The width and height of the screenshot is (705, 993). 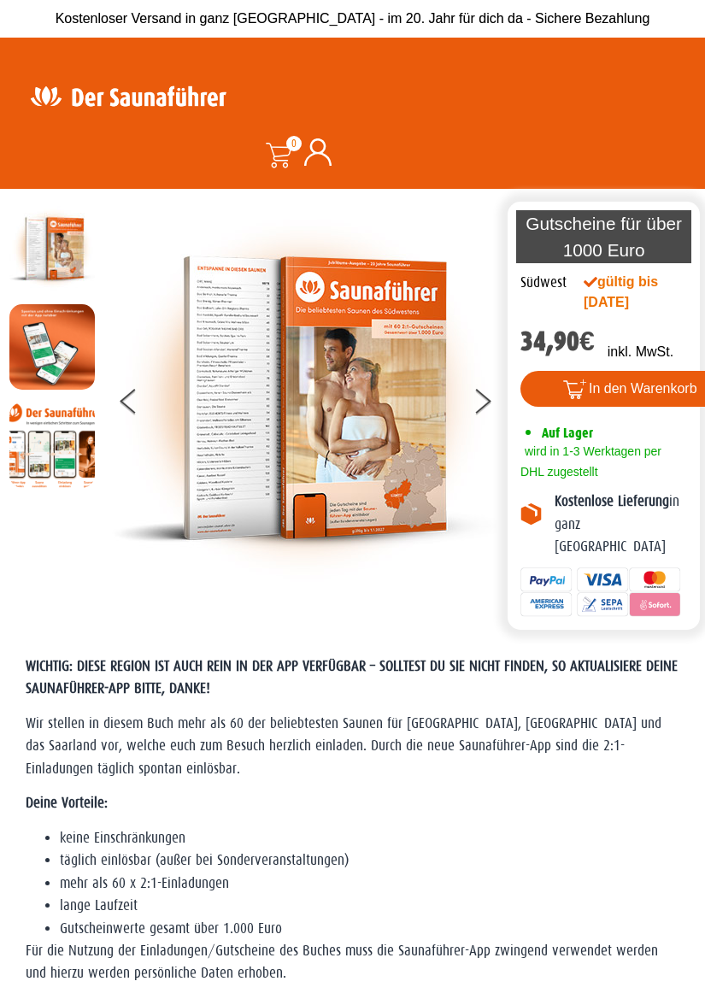 What do you see at coordinates (567, 432) in the screenshot?
I see `span: Auf Lager` at bounding box center [567, 432].